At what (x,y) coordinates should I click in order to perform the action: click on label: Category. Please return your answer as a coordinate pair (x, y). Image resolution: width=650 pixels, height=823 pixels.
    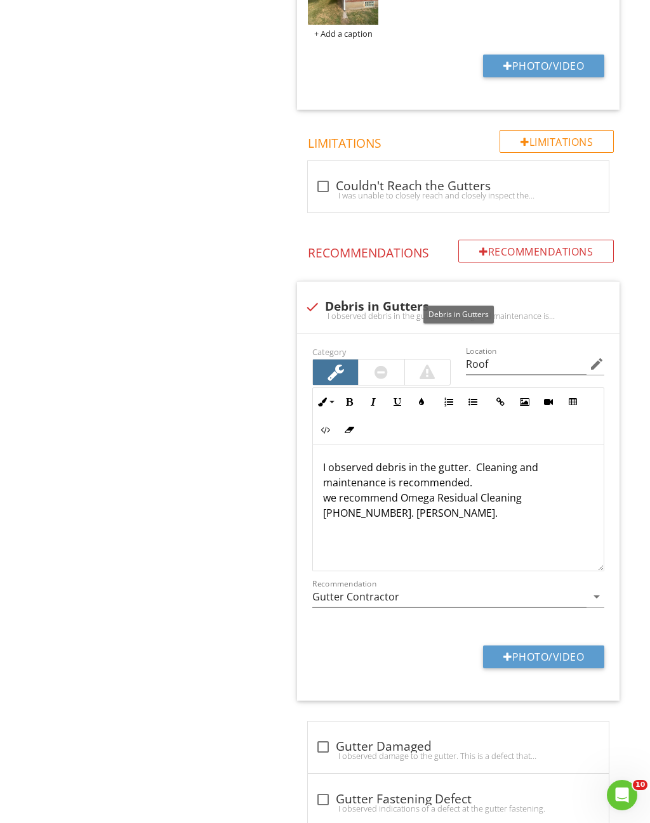
    Looking at the image, I should click on (329, 352).